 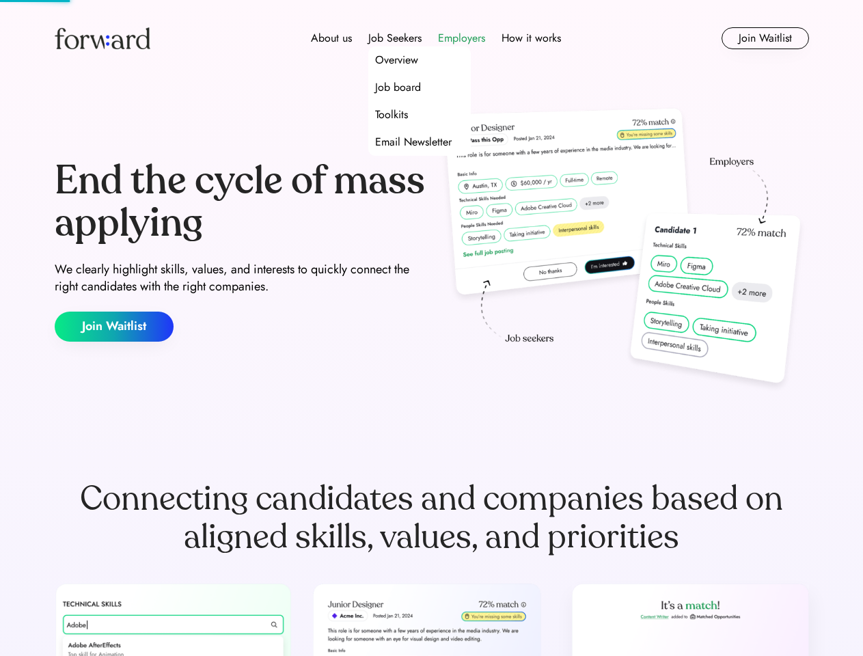 I want to click on div: Overview, so click(x=396, y=60).